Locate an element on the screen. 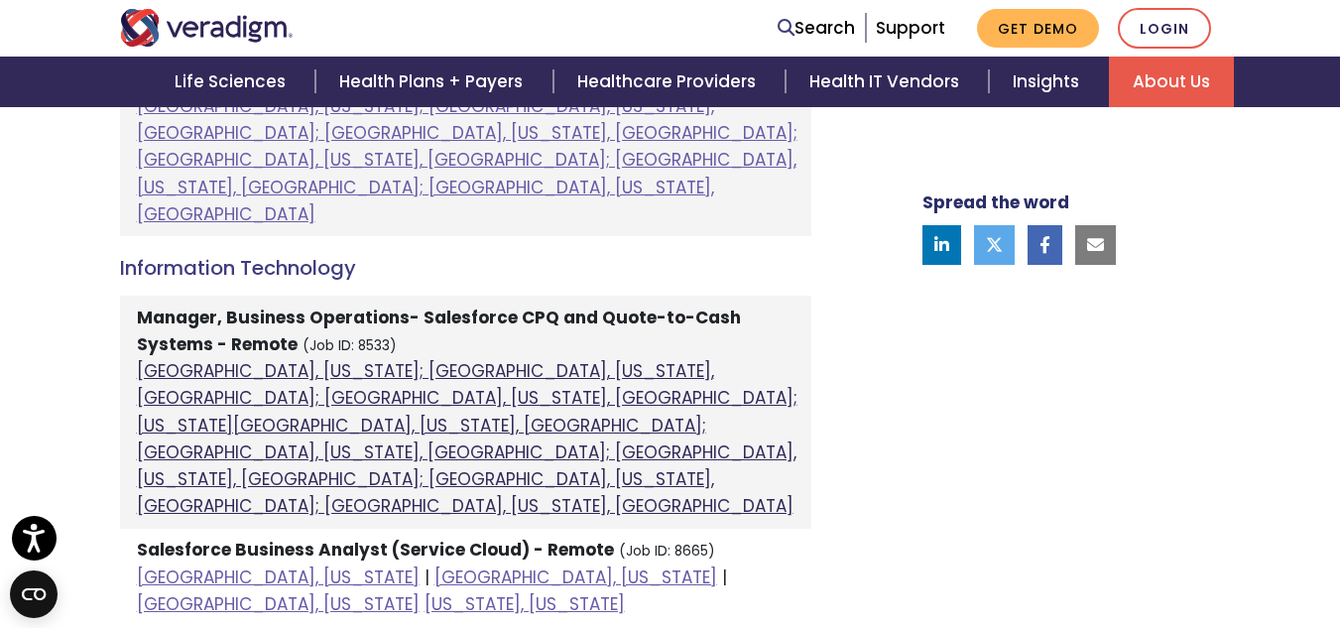  a: About Us is located at coordinates (1171, 81).